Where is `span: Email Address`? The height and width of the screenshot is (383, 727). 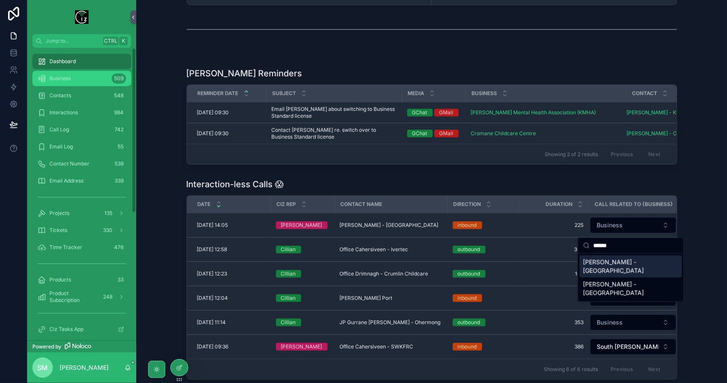
span: Email Address is located at coordinates (66, 181).